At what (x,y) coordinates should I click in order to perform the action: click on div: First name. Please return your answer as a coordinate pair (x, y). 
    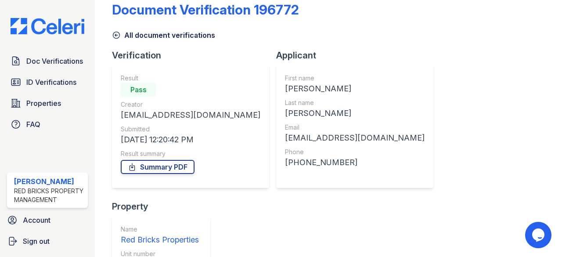
    Looking at the image, I should click on (354, 78).